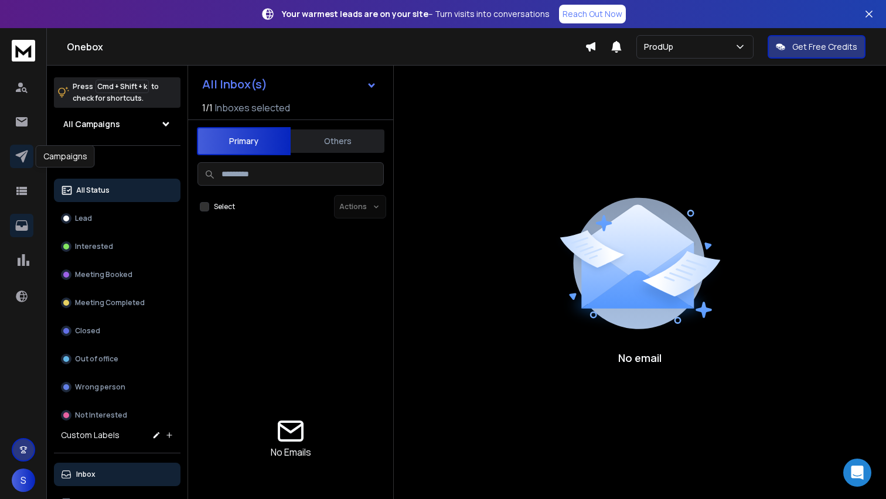 Image resolution: width=886 pixels, height=499 pixels. What do you see at coordinates (224, 207) in the screenshot?
I see `label: Select` at bounding box center [224, 207].